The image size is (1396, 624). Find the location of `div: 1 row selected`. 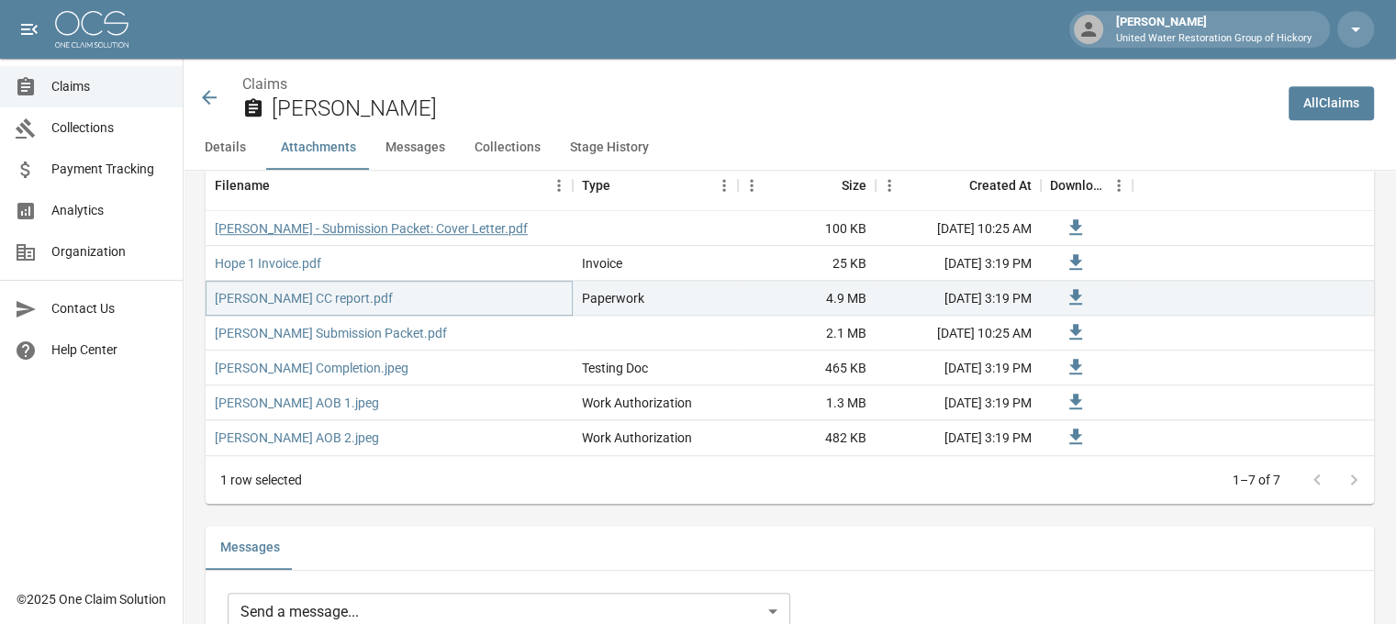

div: 1 row selected is located at coordinates (261, 480).